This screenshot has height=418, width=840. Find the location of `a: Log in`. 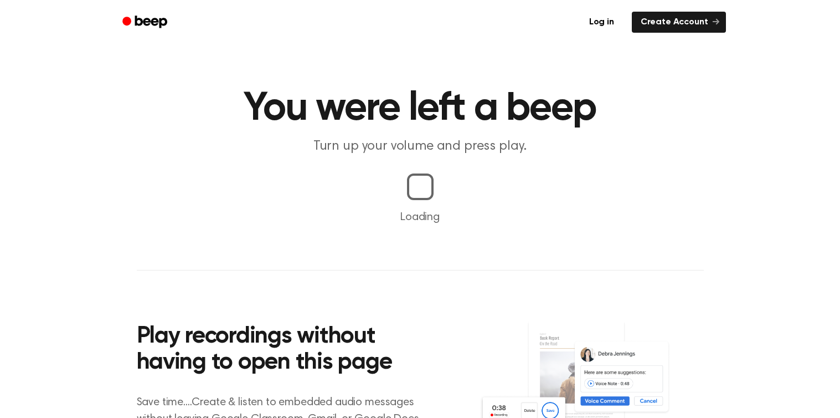

a: Log in is located at coordinates (602, 22).